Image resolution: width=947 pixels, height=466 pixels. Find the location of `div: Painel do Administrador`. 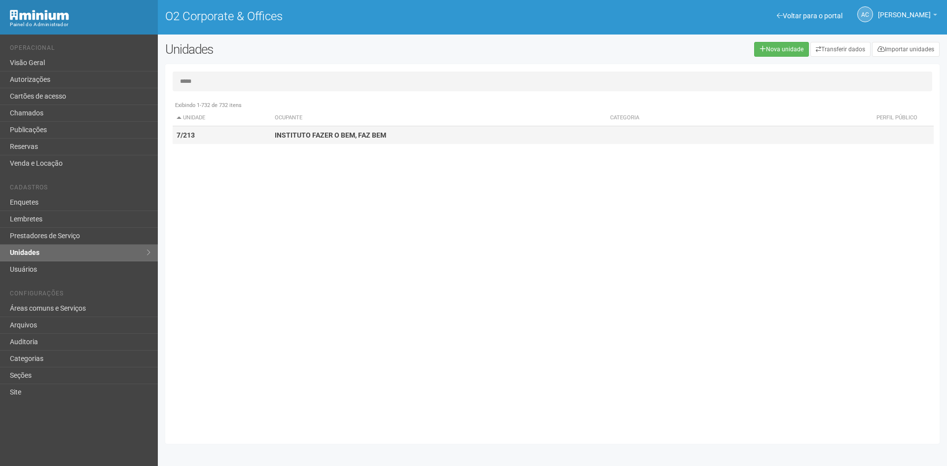

div: Painel do Administrador is located at coordinates (80, 25).